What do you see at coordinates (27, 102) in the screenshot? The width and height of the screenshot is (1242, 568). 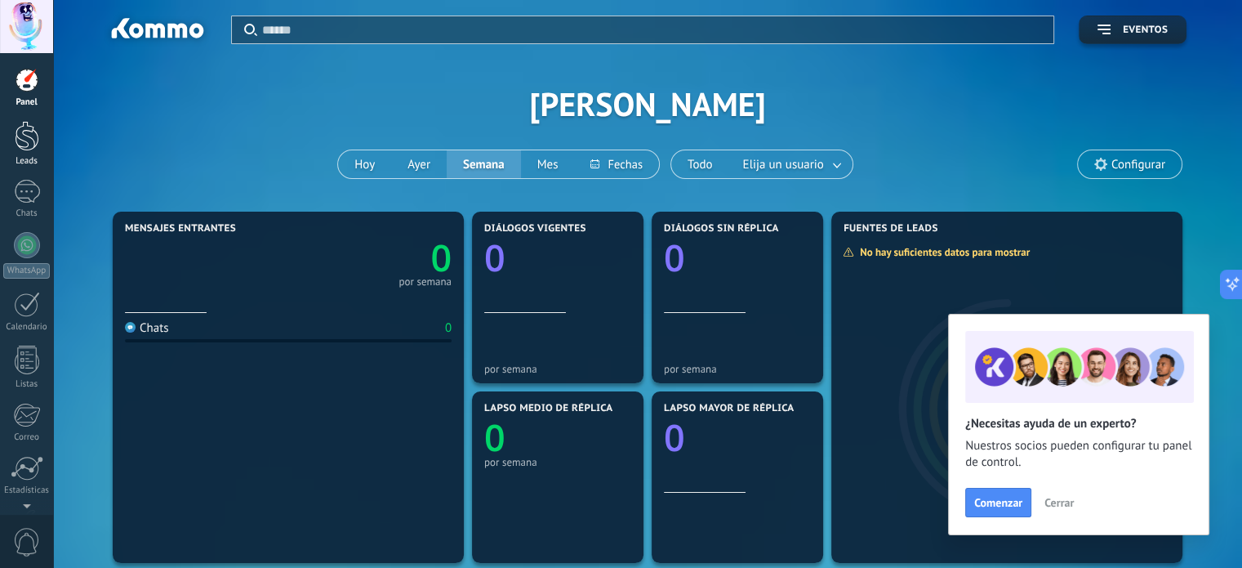 I see `div: Panel` at bounding box center [27, 102].